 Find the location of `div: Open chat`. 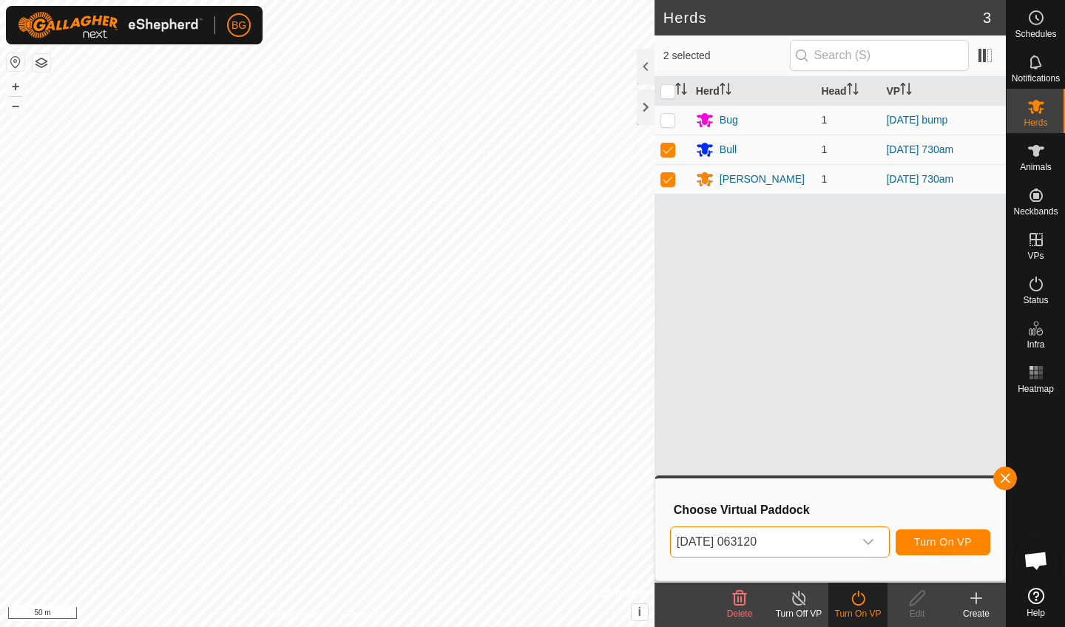

div: Open chat is located at coordinates (1036, 561).